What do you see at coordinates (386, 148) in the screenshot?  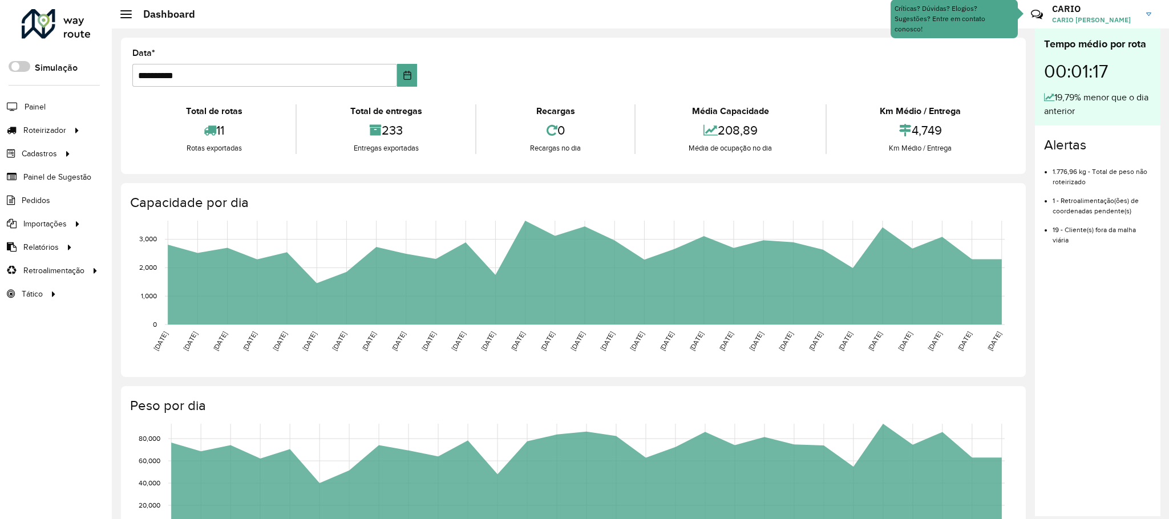 I see `div: Entregas exportadas` at bounding box center [386, 148].